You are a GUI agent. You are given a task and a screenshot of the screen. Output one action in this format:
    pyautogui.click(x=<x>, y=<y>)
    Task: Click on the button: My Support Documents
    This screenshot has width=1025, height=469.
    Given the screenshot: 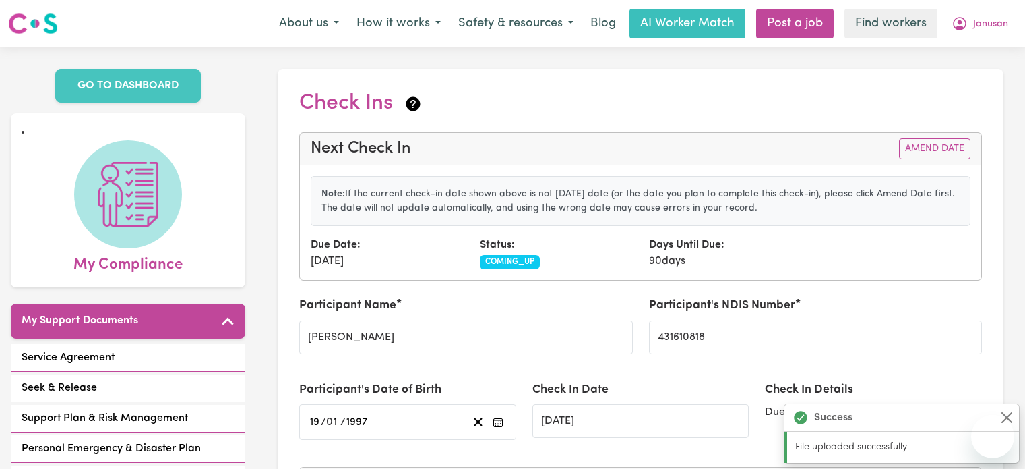 What is the action you would take?
    pyautogui.click(x=128, y=321)
    